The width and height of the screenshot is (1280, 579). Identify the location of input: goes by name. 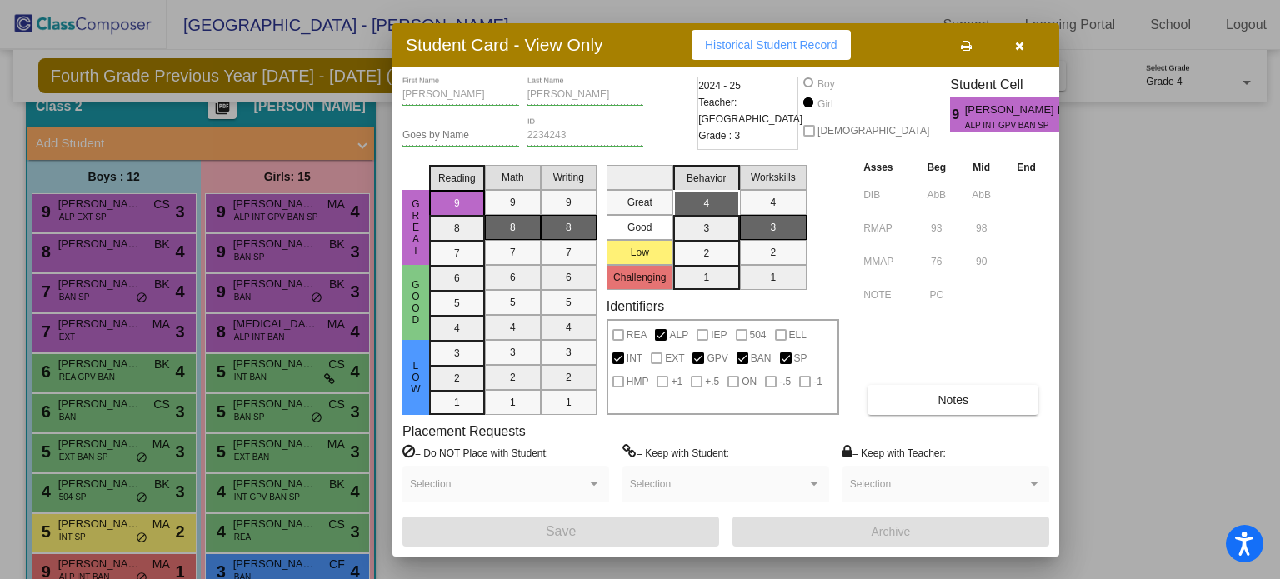
(461, 136).